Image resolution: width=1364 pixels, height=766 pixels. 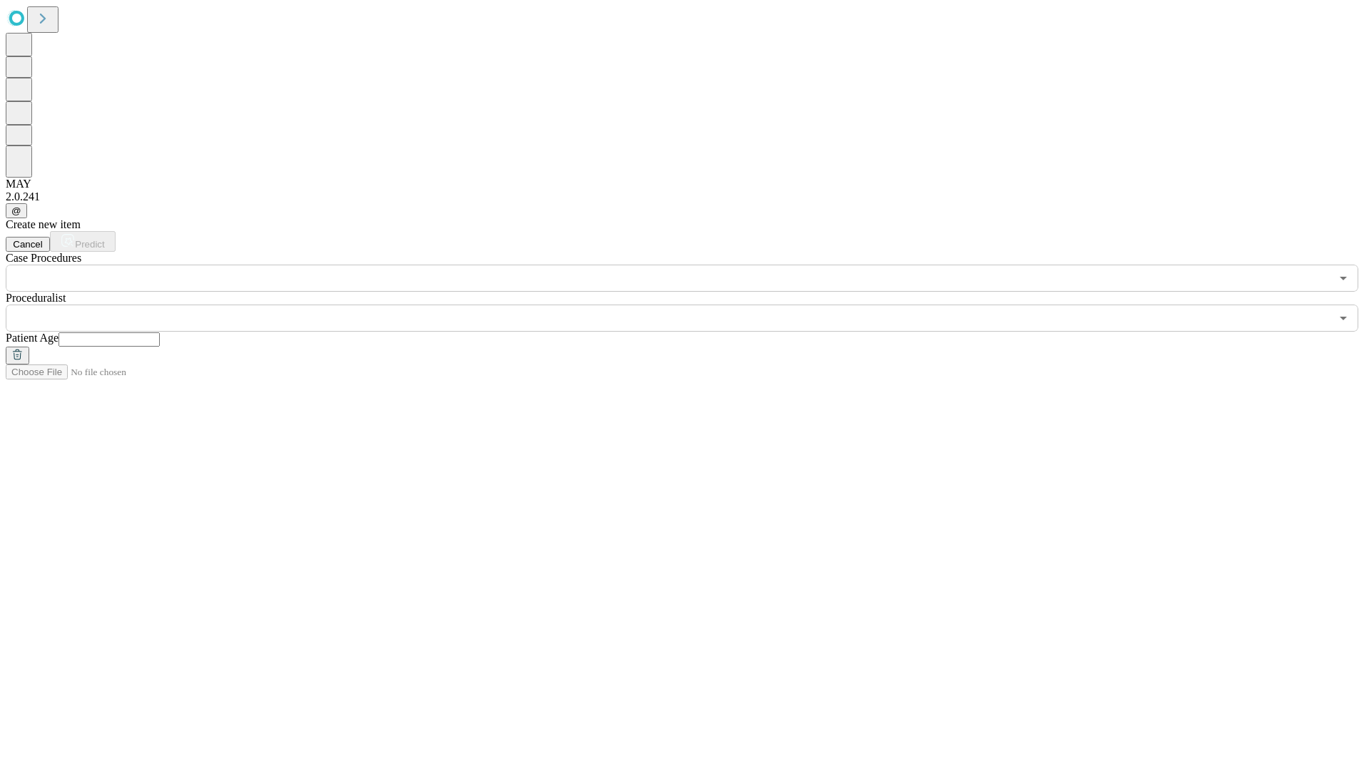 I want to click on div: MAY, so click(x=682, y=184).